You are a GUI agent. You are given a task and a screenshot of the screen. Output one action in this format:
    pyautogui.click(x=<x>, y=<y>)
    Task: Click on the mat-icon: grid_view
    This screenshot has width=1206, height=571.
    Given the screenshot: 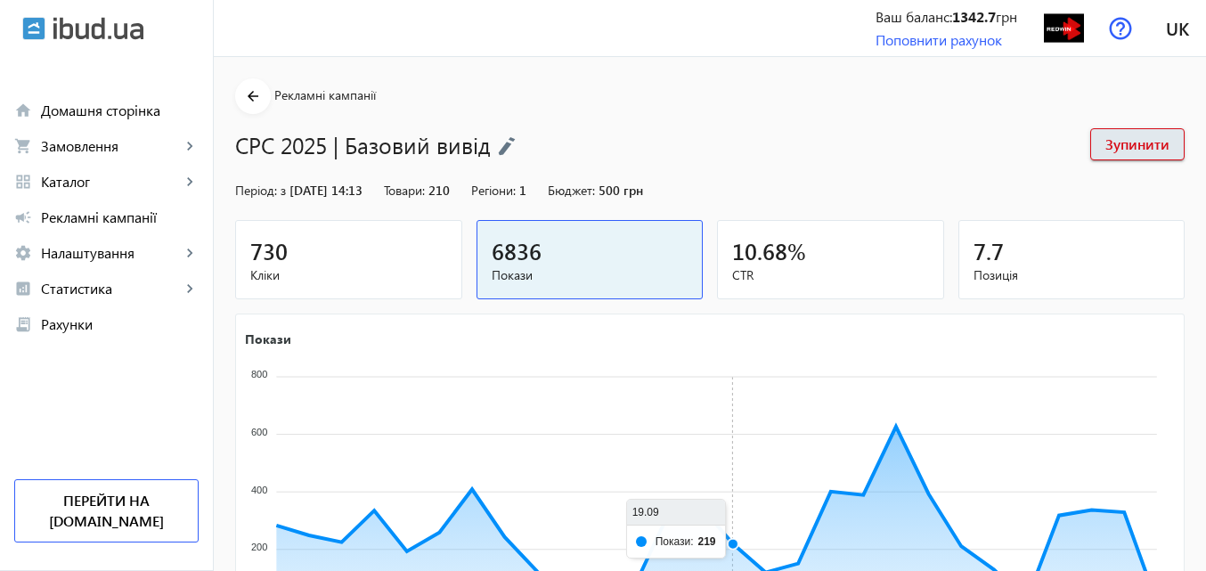 What is the action you would take?
    pyautogui.click(x=23, y=182)
    